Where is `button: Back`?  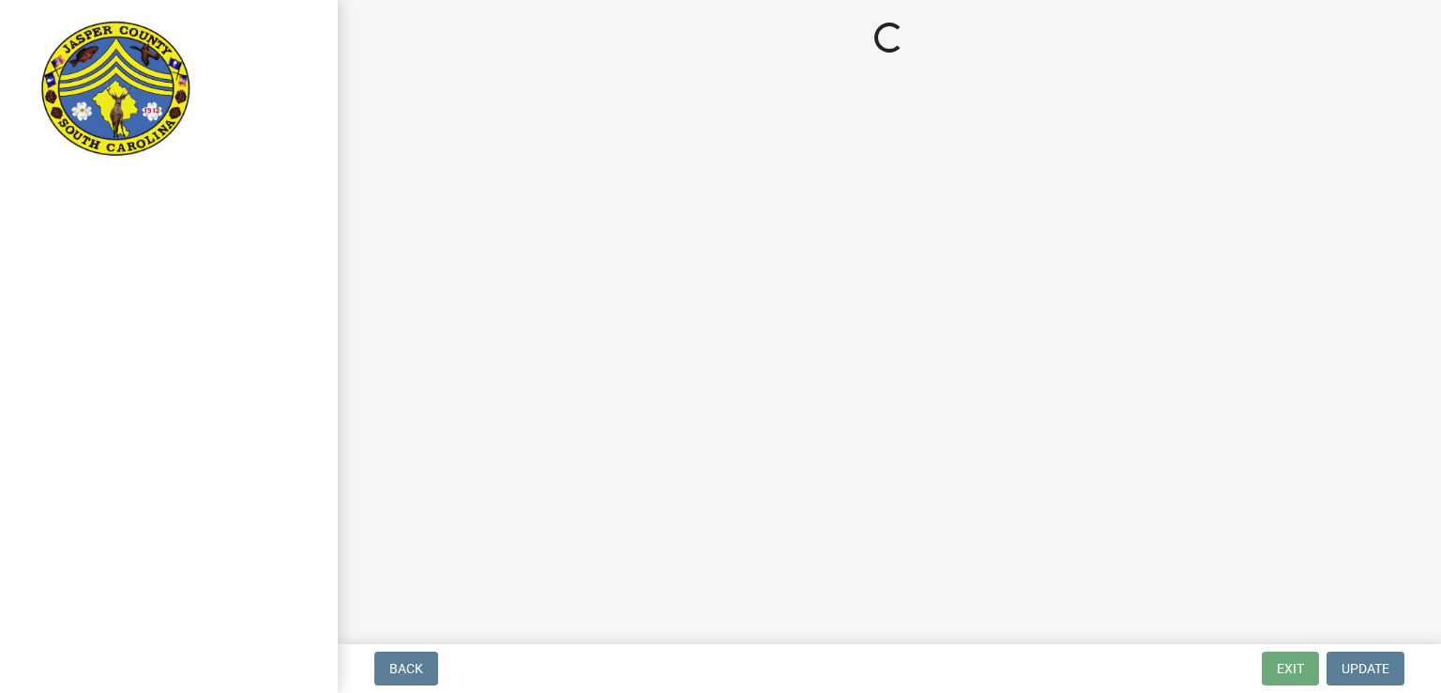
button: Back is located at coordinates (406, 668).